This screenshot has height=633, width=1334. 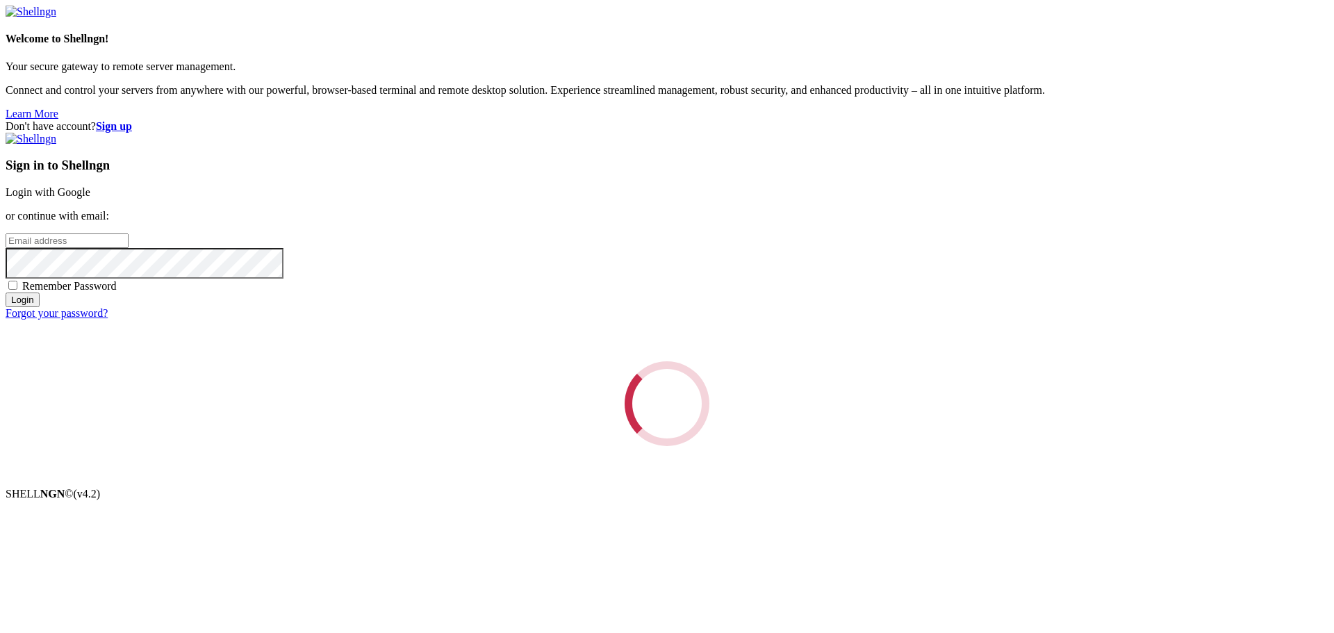 I want to click on strong: Sign up, so click(x=114, y=126).